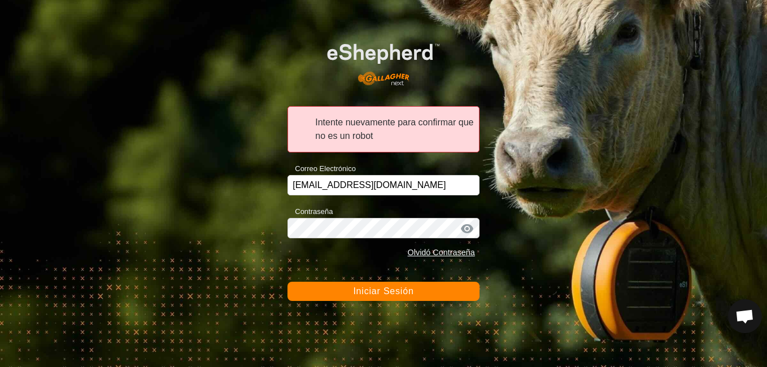 This screenshot has height=367, width=767. Describe the element at coordinates (383, 291) in the screenshot. I see `button: Iniciar Sesión` at that location.